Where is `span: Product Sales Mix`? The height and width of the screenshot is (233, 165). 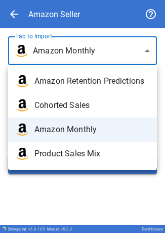 span: Product Sales Mix is located at coordinates (91, 154).